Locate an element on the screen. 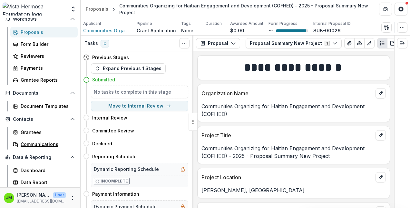 Image resolution: width=410 pixels, height=208 pixels. h5: No tasks to complete in this stage is located at coordinates (140, 92).